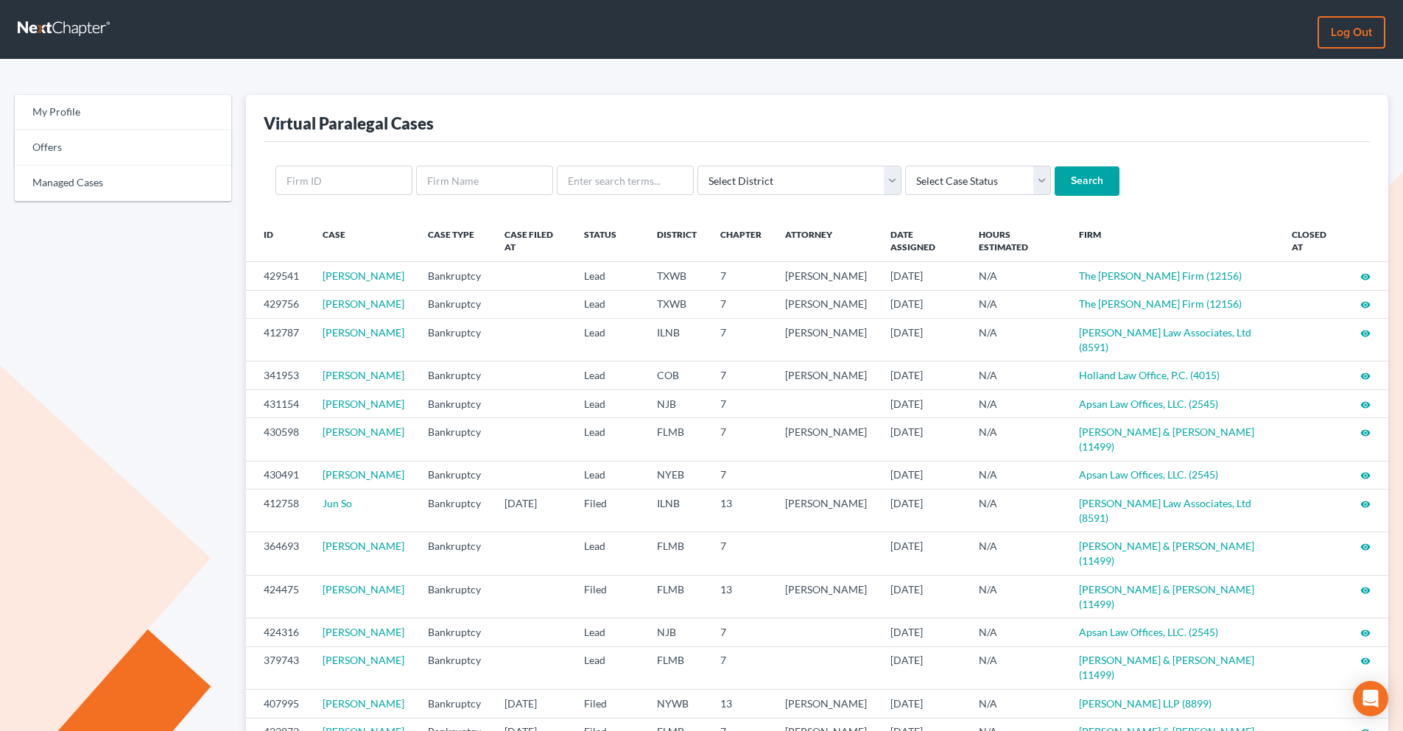 Image resolution: width=1403 pixels, height=731 pixels. What do you see at coordinates (278, 376) in the screenshot?
I see `td: 341953` at bounding box center [278, 376].